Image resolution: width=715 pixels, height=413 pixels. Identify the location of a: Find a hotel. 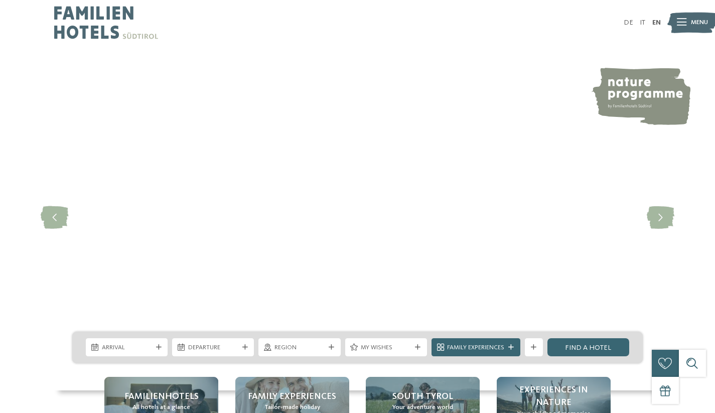
(588, 347).